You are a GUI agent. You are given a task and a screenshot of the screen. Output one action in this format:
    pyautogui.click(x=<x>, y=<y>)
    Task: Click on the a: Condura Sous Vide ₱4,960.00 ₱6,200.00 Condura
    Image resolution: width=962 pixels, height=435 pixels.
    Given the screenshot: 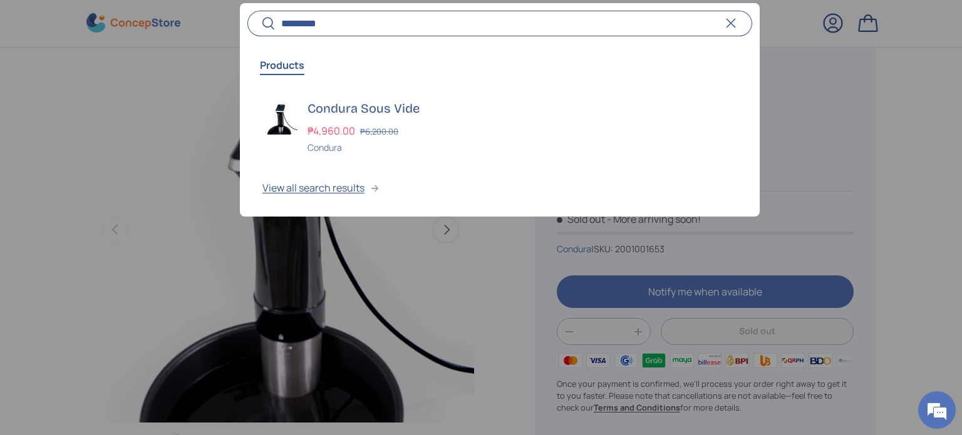 What is the action you would take?
    pyautogui.click(x=500, y=127)
    